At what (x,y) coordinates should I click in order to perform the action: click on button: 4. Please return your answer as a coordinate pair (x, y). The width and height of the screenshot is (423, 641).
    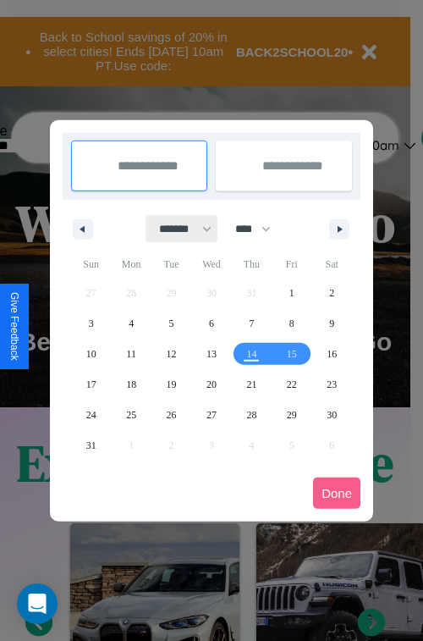
    Looking at the image, I should click on (130, 323).